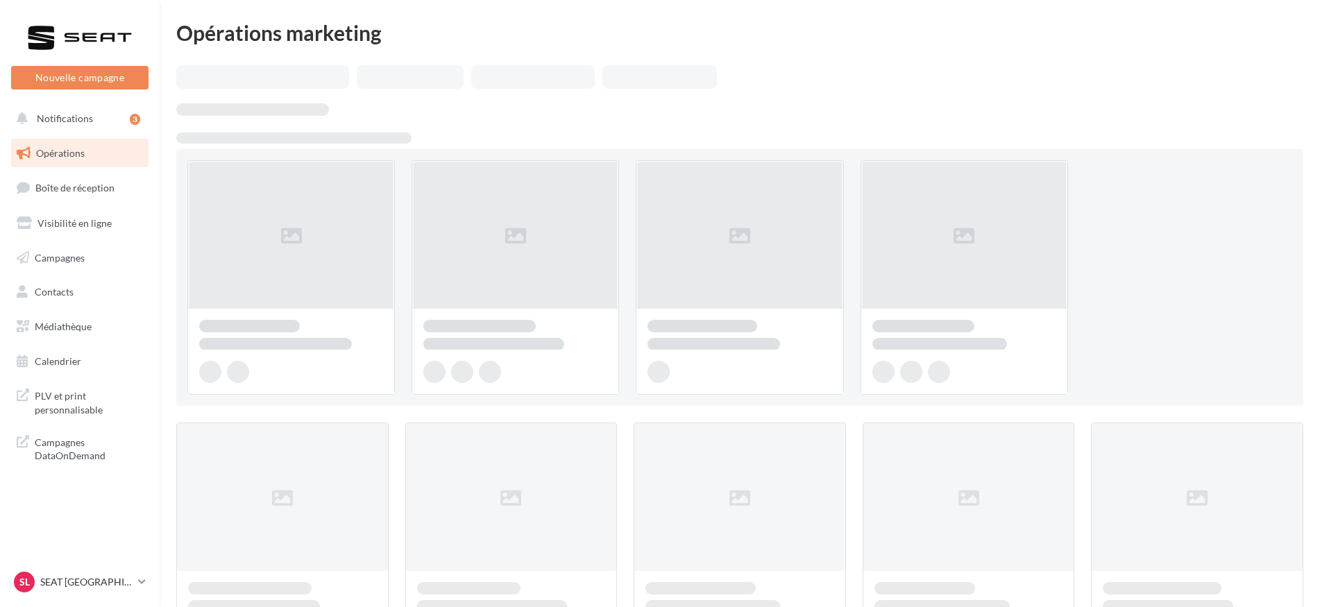  What do you see at coordinates (80, 401) in the screenshot?
I see `a: PLV et print personnalisable` at bounding box center [80, 401].